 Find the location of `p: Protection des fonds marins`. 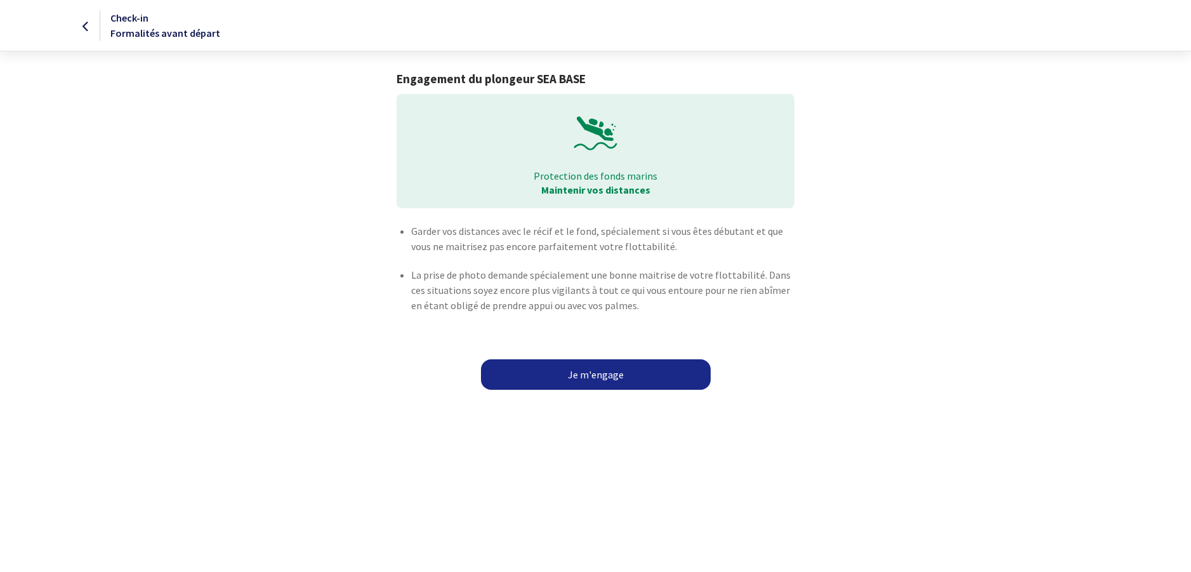

p: Protection des fonds marins is located at coordinates (595, 176).